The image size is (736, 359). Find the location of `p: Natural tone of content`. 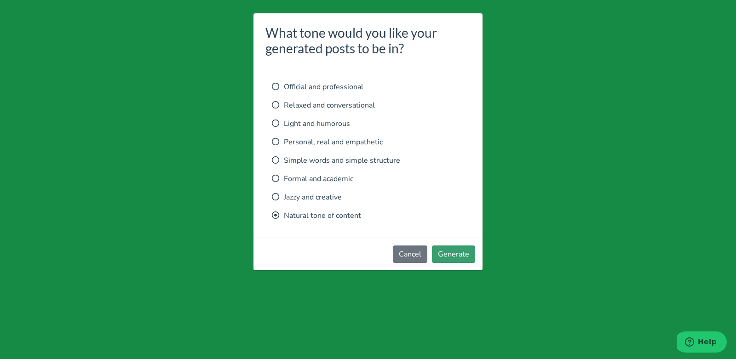

p: Natural tone of content is located at coordinates (368, 216).